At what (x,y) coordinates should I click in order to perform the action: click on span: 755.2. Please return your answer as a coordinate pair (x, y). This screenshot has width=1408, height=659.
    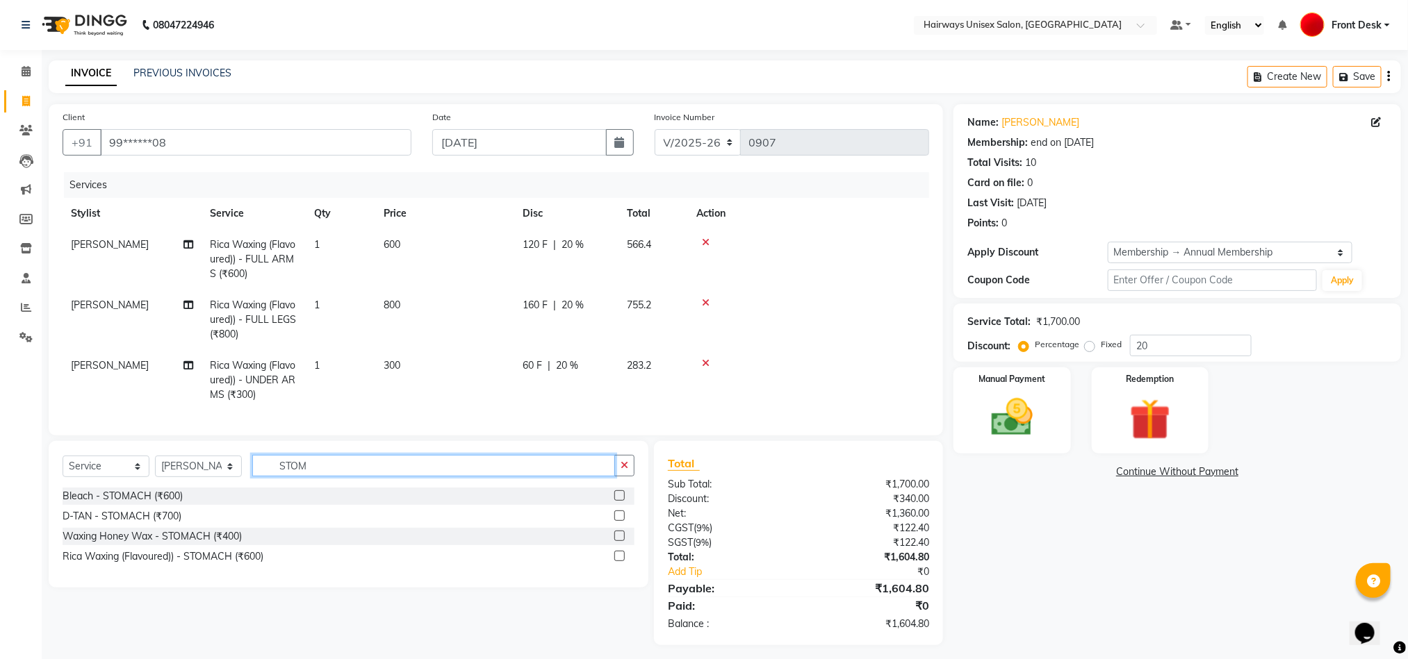
    Looking at the image, I should click on (639, 305).